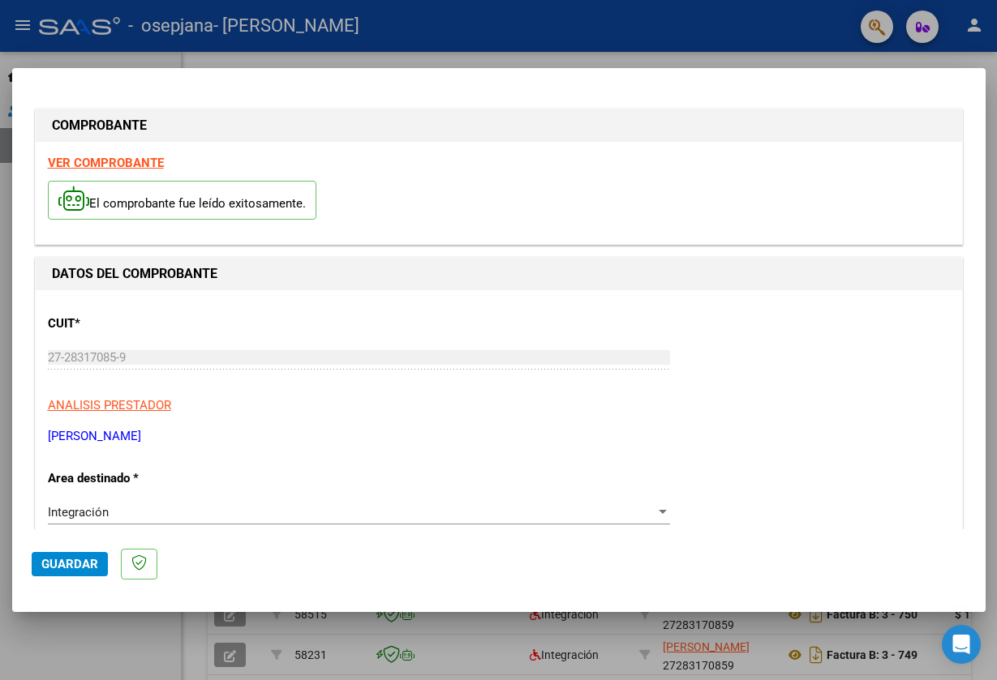  What do you see at coordinates (182, 200) in the screenshot?
I see `p: El comprobante fue leído exitosamente.` at bounding box center [182, 200].